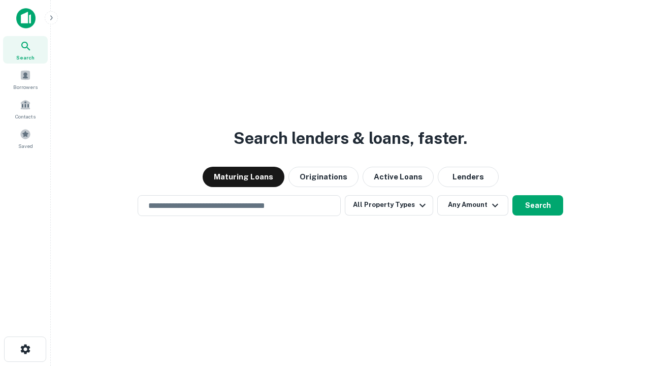 The width and height of the screenshot is (650, 366). Describe the element at coordinates (468, 177) in the screenshot. I see `button: Lenders` at that location.